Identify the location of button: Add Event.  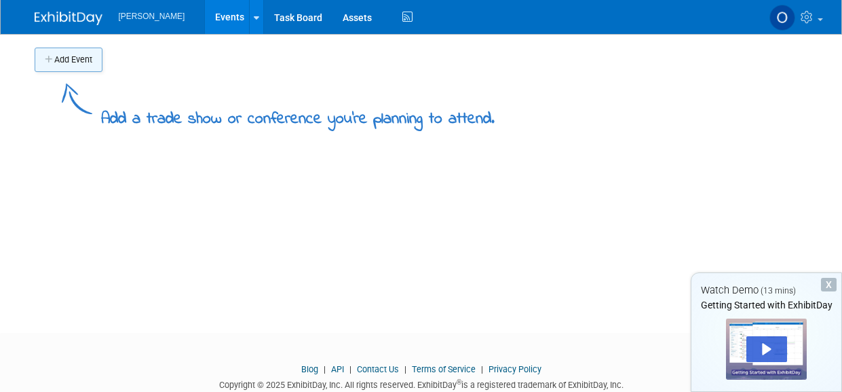
(69, 60).